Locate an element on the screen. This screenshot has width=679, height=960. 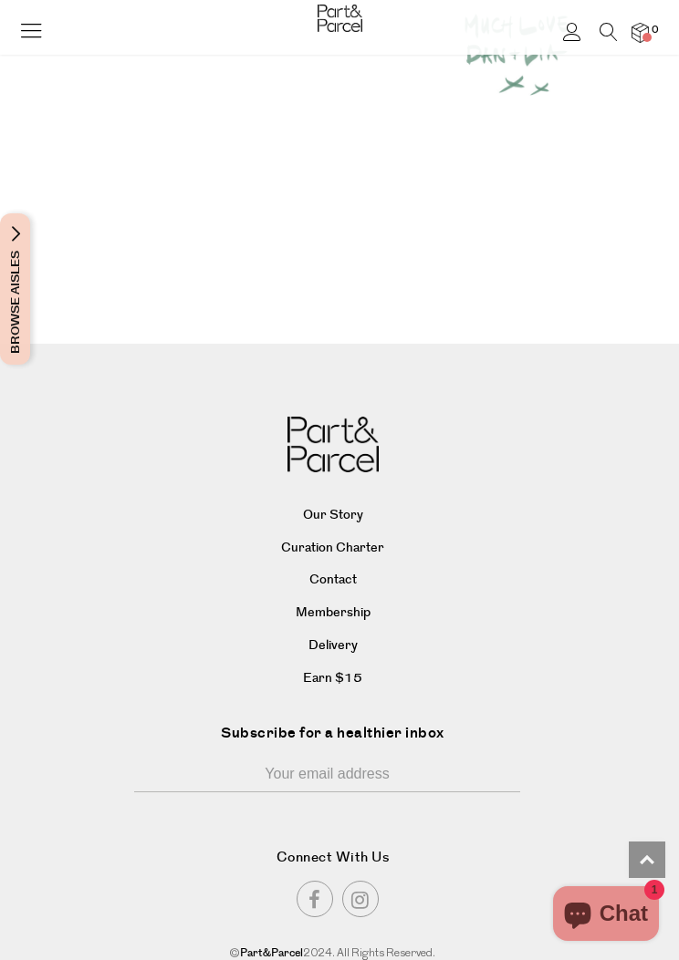
a: Membership is located at coordinates (332, 614).